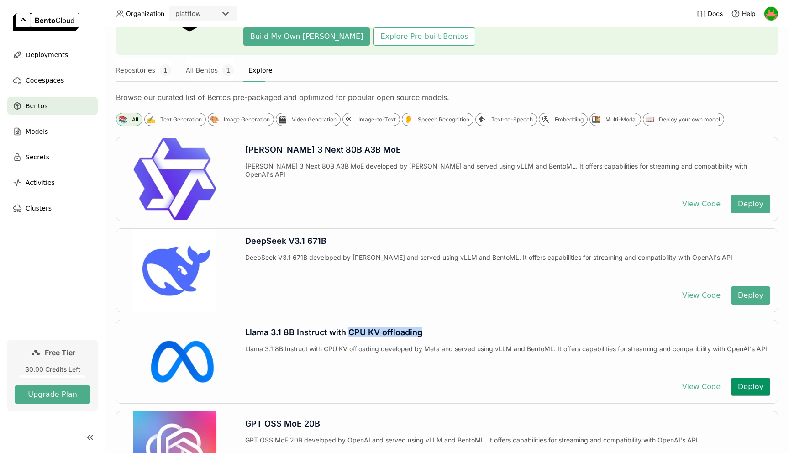 This screenshot has width=789, height=453. I want to click on div: All, so click(135, 120).